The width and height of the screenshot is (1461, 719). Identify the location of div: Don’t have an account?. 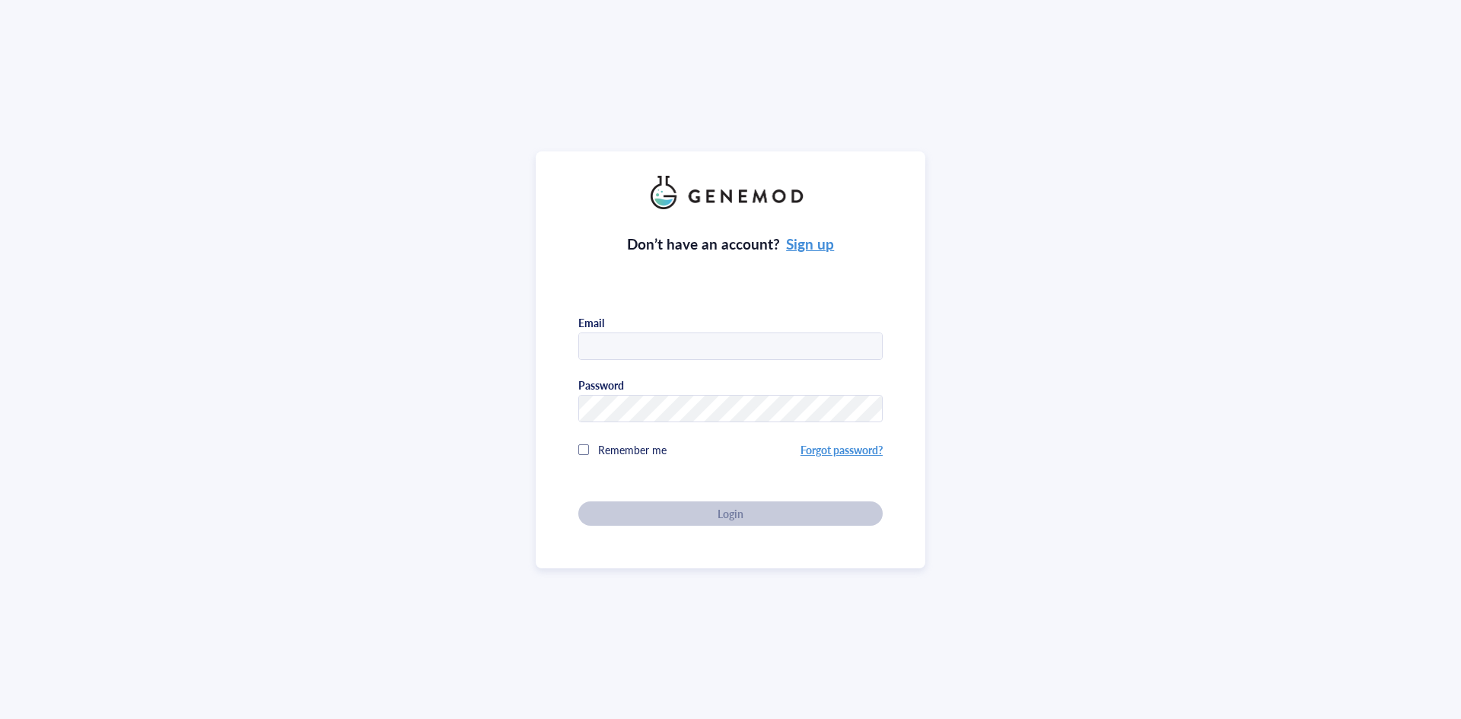
(730, 244).